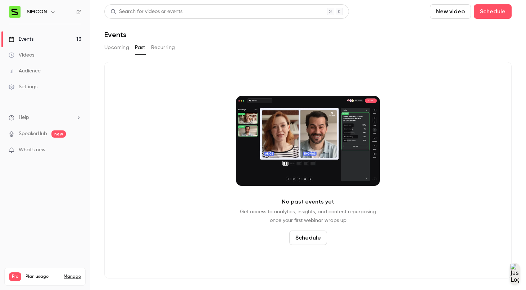  What do you see at coordinates (59, 134) in the screenshot?
I see `span: new` at bounding box center [59, 134].